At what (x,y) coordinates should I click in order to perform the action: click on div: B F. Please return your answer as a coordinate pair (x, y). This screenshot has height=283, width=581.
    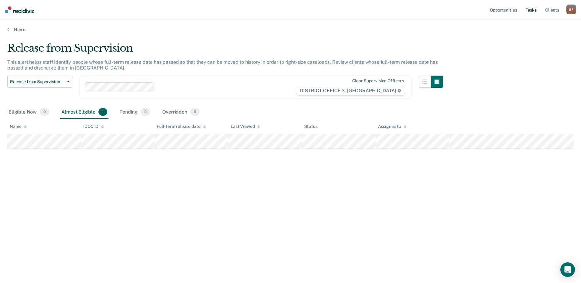
    Looking at the image, I should click on (571, 9).